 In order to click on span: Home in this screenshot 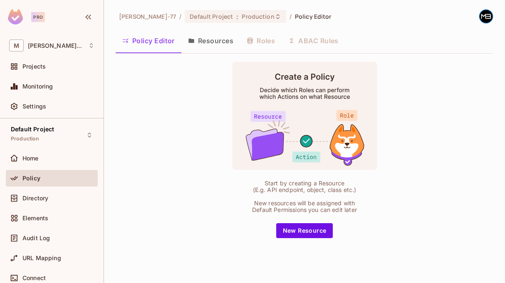, I will do `click(30, 158)`.